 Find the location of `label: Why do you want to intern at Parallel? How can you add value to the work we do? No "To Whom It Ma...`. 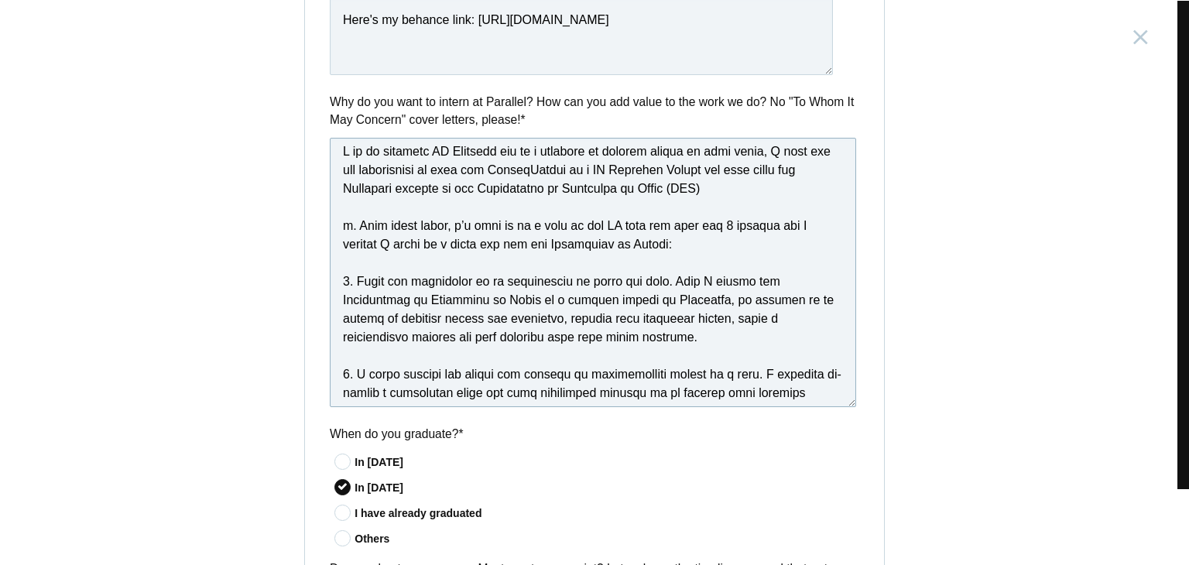

label: Why do you want to intern at Parallel? How can you add value to the work we do? No "To Whom It Ma... is located at coordinates (594, 111).